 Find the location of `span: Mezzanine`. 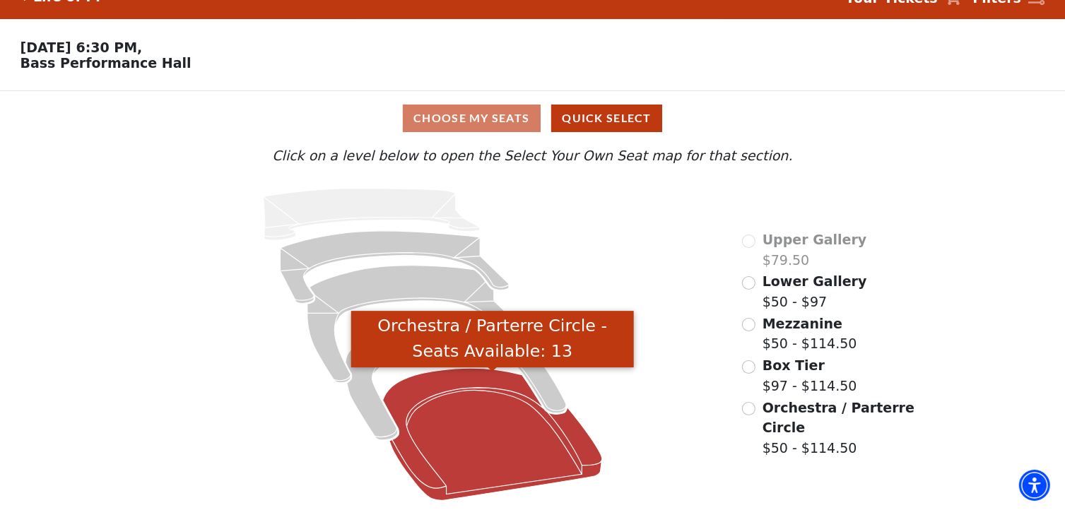

span: Mezzanine is located at coordinates (802, 324).